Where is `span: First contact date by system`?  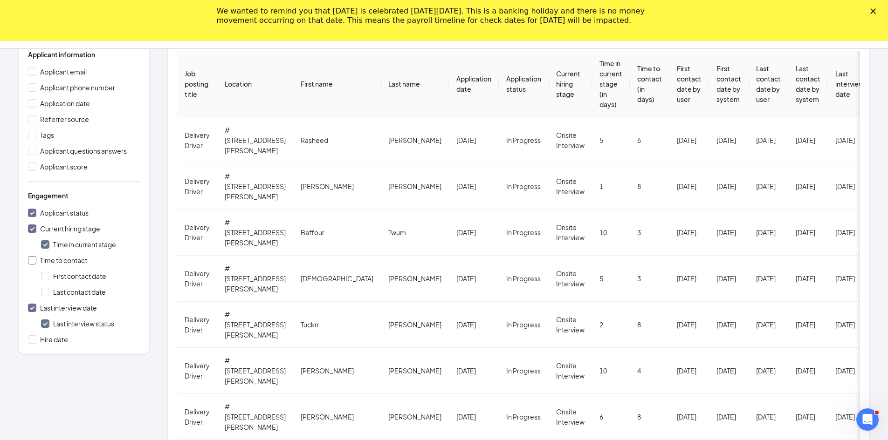
span: First contact date by system is located at coordinates (728, 84).